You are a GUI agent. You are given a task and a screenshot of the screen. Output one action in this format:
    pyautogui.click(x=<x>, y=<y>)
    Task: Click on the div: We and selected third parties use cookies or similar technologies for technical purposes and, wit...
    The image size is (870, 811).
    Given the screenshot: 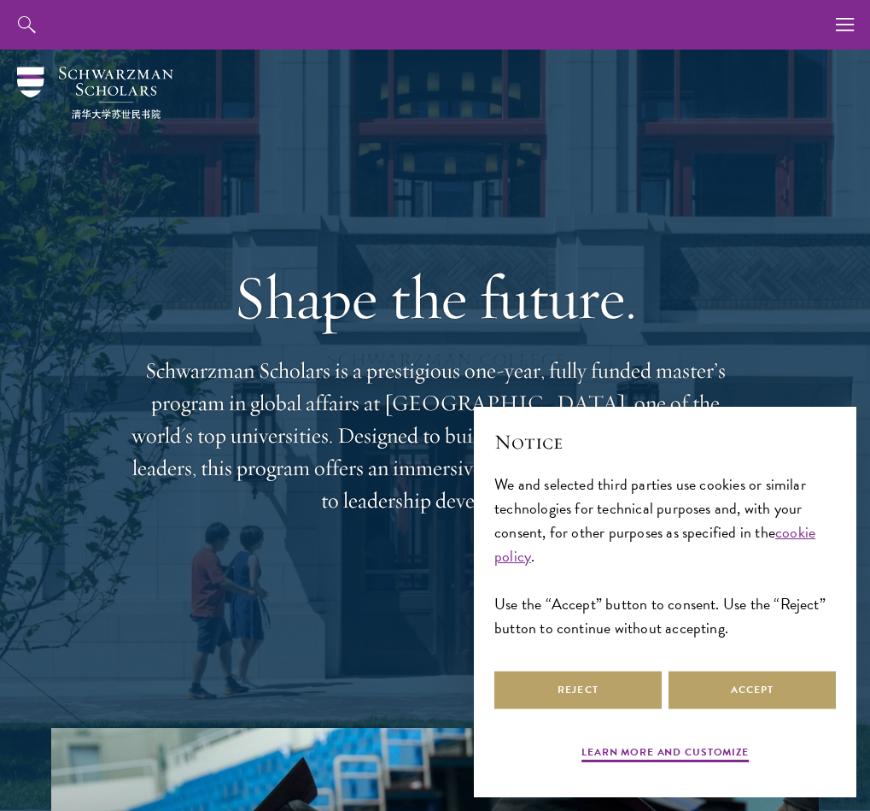 What is the action you would take?
    pyautogui.click(x=665, y=556)
    